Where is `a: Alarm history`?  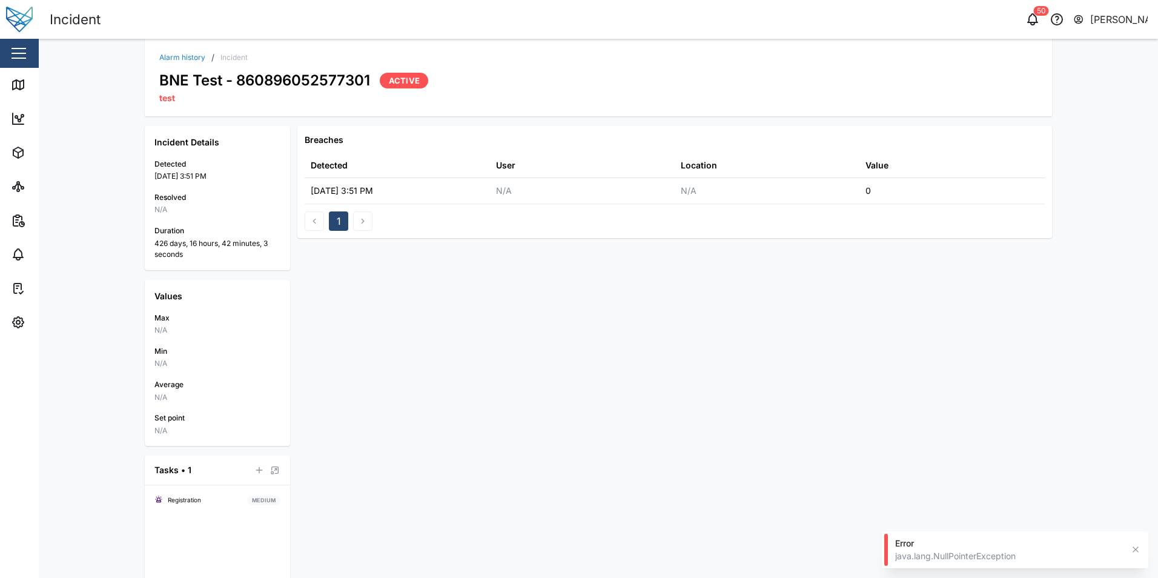 a: Alarm history is located at coordinates (182, 58).